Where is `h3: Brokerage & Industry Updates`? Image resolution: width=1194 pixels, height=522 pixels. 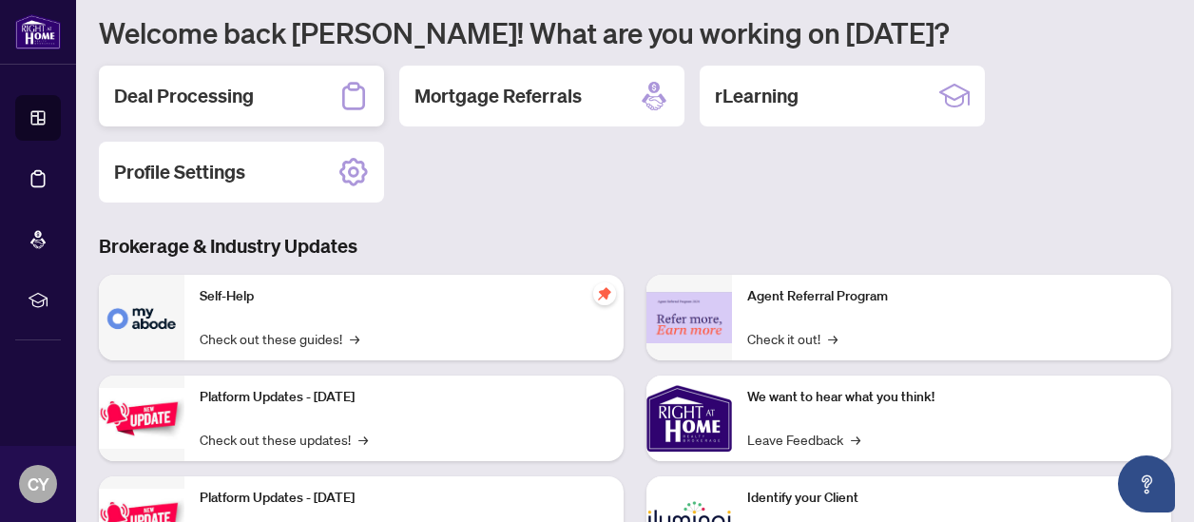
h3: Brokerage & Industry Updates is located at coordinates (635, 246).